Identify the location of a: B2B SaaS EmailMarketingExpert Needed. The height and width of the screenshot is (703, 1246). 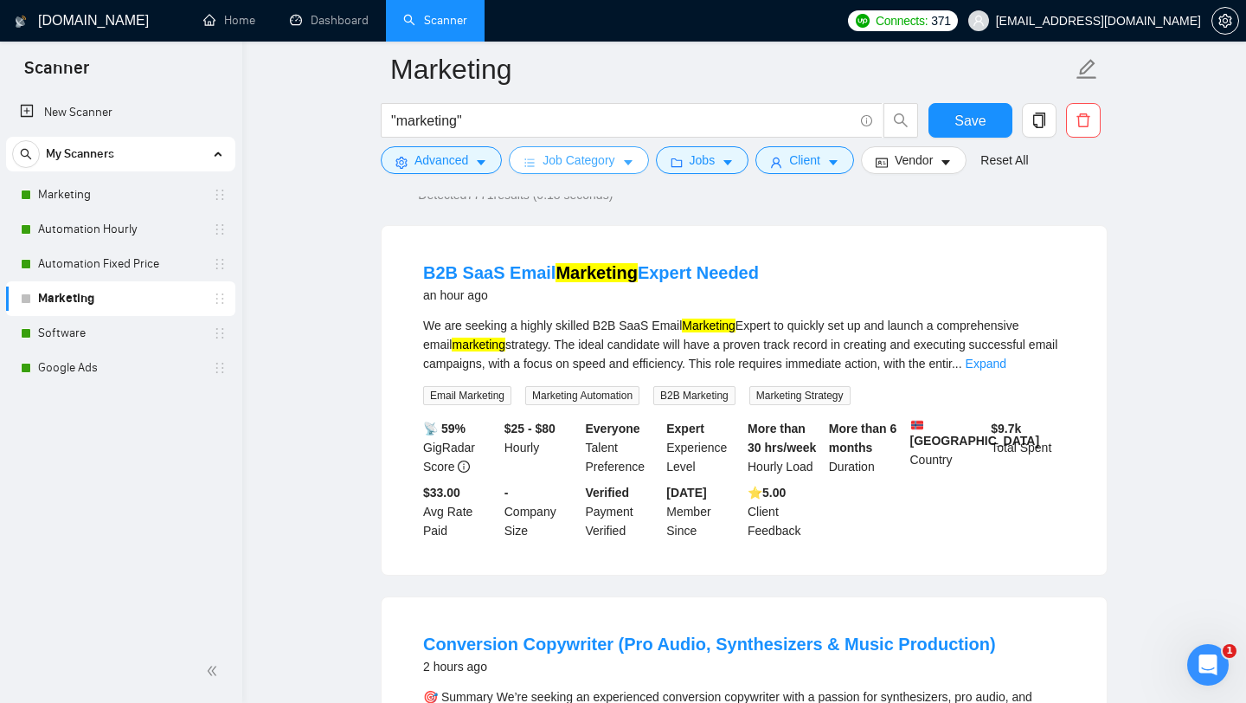
(591, 273).